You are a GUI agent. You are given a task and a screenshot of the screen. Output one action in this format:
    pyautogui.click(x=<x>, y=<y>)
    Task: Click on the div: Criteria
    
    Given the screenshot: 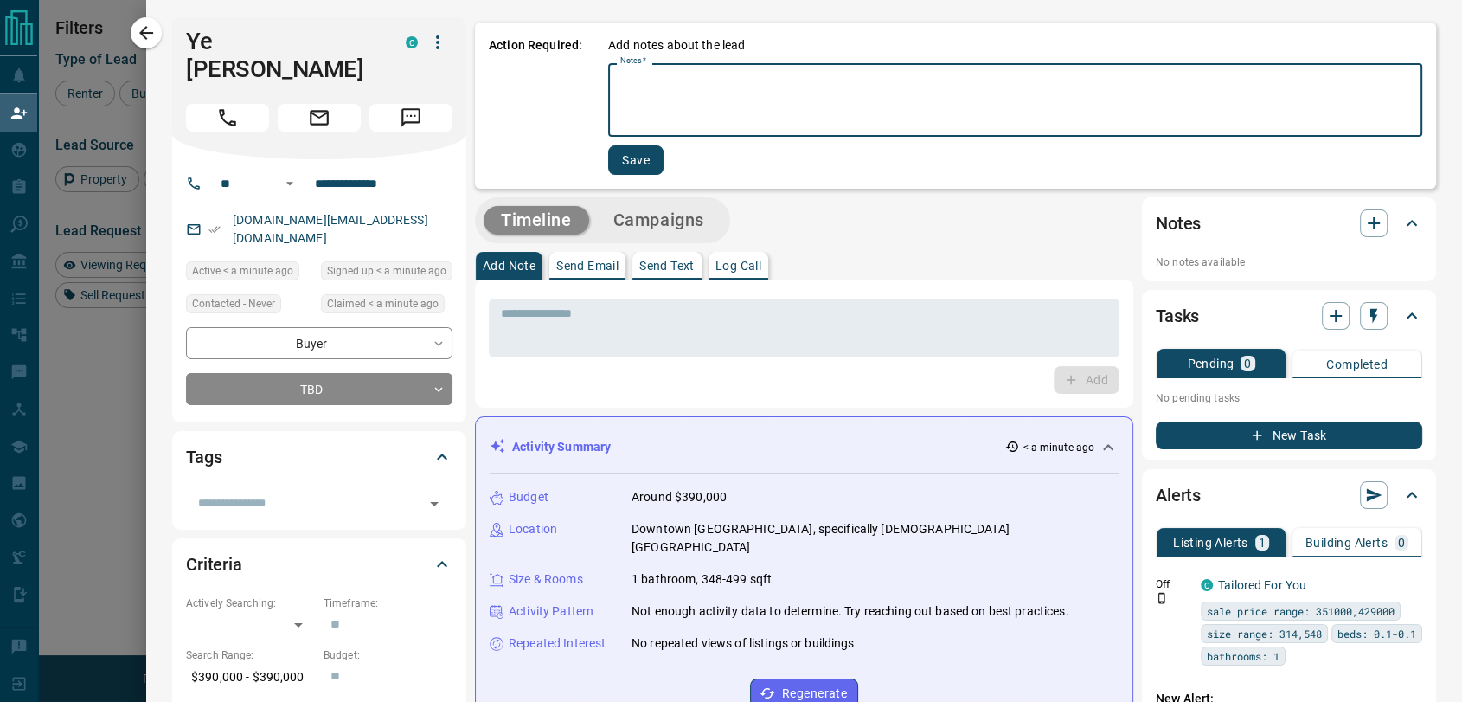 What is the action you would take?
    pyautogui.click(x=319, y=564)
    